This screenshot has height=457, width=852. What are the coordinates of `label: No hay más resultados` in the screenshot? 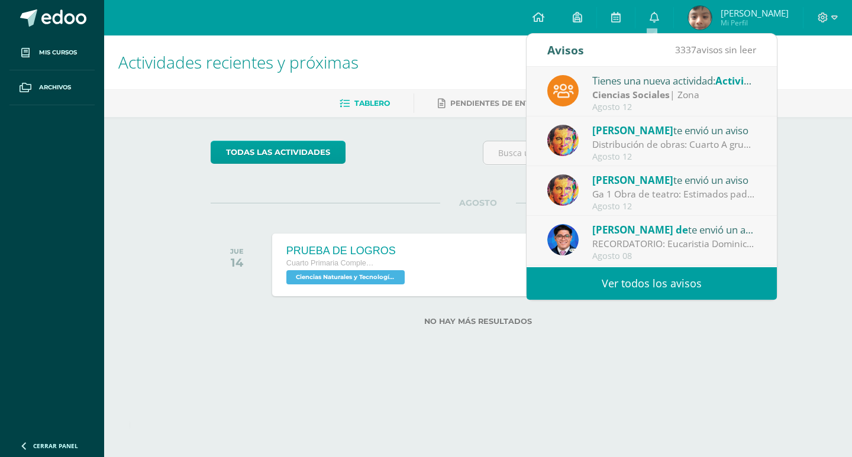 It's located at (478, 321).